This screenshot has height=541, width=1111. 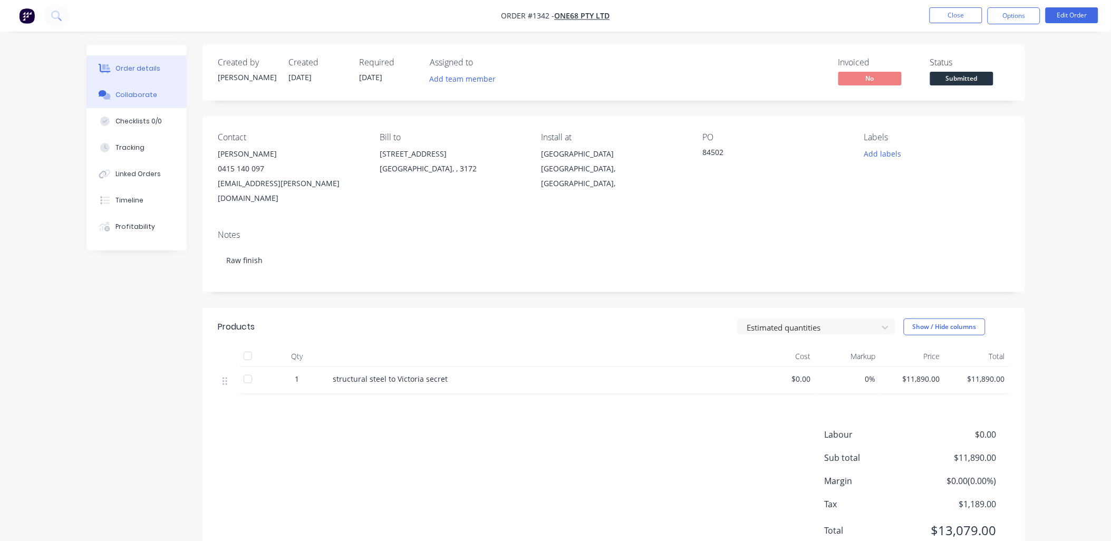 What do you see at coordinates (237, 327) in the screenshot?
I see `div: Products` at bounding box center [237, 327].